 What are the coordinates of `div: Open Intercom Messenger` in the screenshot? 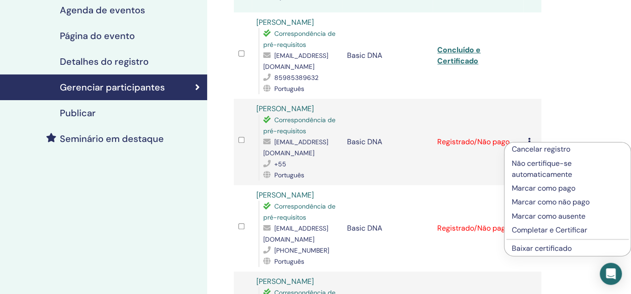 It's located at (610, 274).